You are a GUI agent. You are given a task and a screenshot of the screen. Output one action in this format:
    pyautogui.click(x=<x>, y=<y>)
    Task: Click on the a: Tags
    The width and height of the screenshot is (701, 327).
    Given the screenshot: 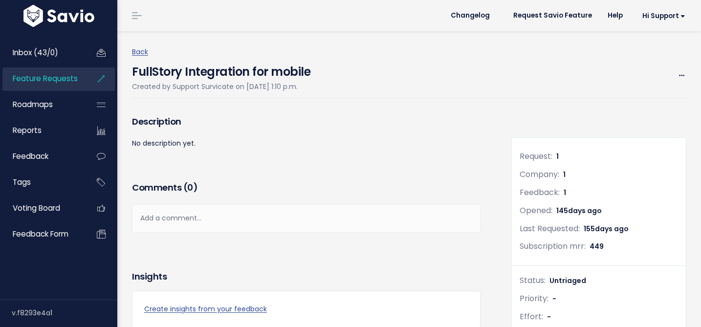 What is the action you would take?
    pyautogui.click(x=42, y=182)
    